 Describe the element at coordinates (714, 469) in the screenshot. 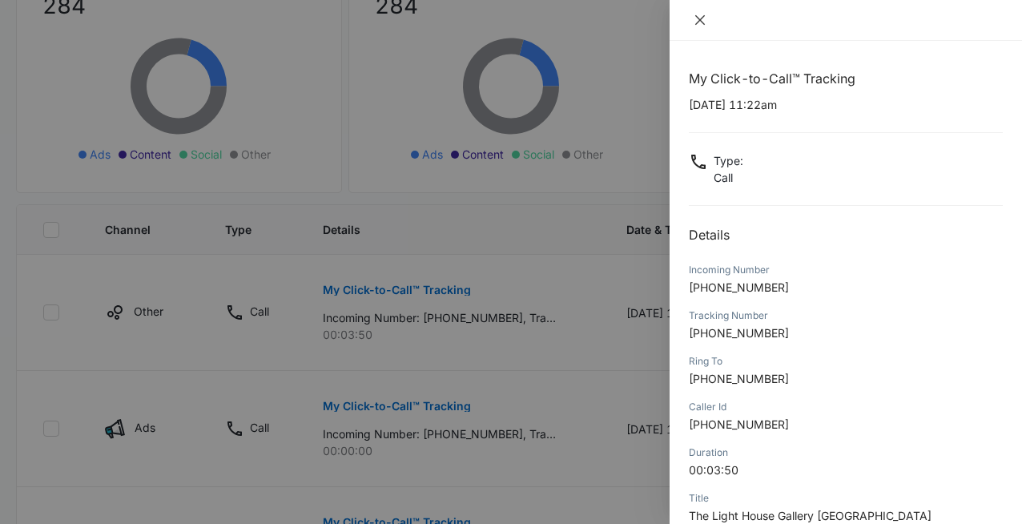

I see `span: 00:03:50` at that location.